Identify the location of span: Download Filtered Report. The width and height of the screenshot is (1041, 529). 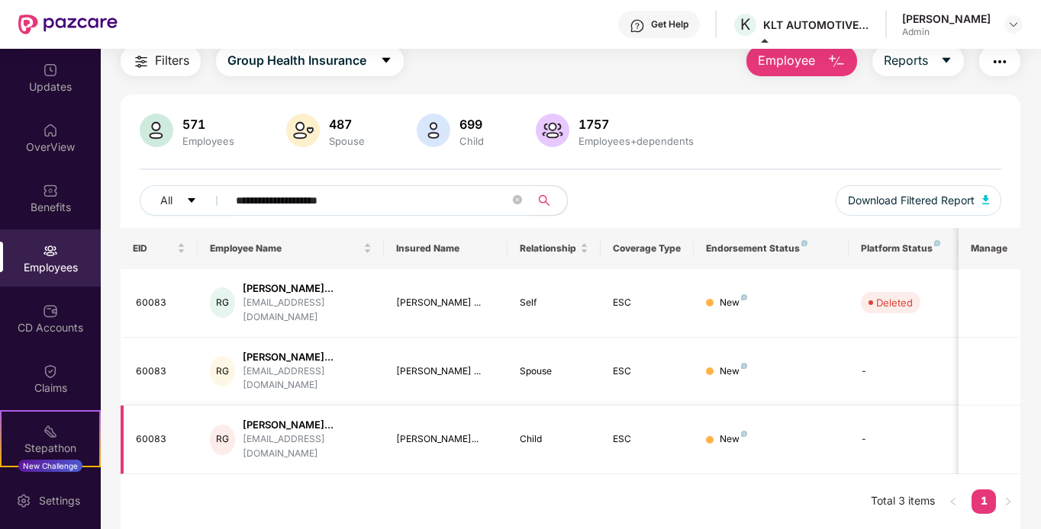
(911, 201).